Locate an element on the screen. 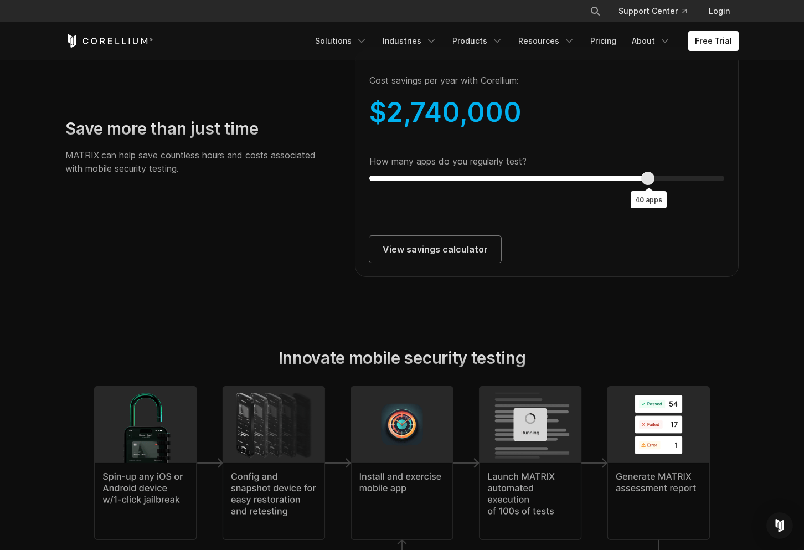 The height and width of the screenshot is (550, 804). span: 2,740,000 is located at coordinates (454, 112).